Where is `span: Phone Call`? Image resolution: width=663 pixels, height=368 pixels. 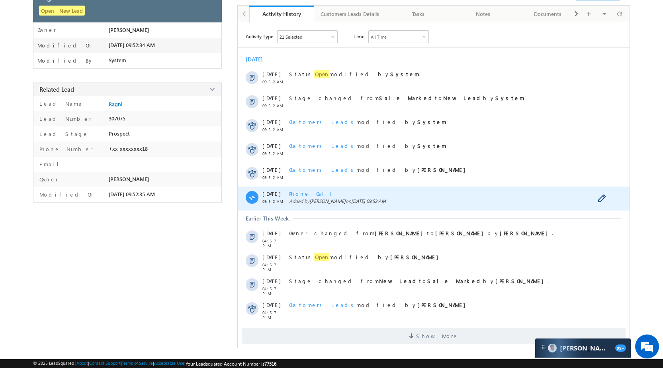 span: Phone Call is located at coordinates (314, 193).